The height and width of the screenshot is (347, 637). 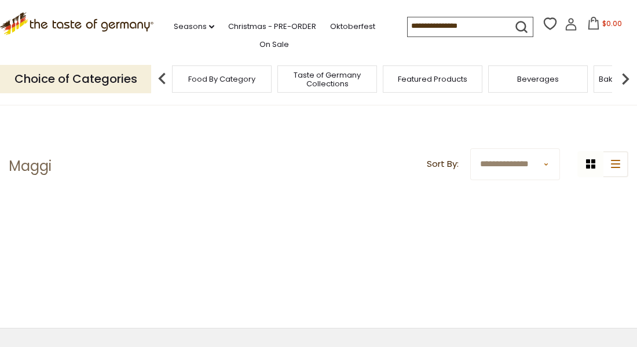 What do you see at coordinates (162, 79) in the screenshot?
I see `img: previous arrow` at bounding box center [162, 79].